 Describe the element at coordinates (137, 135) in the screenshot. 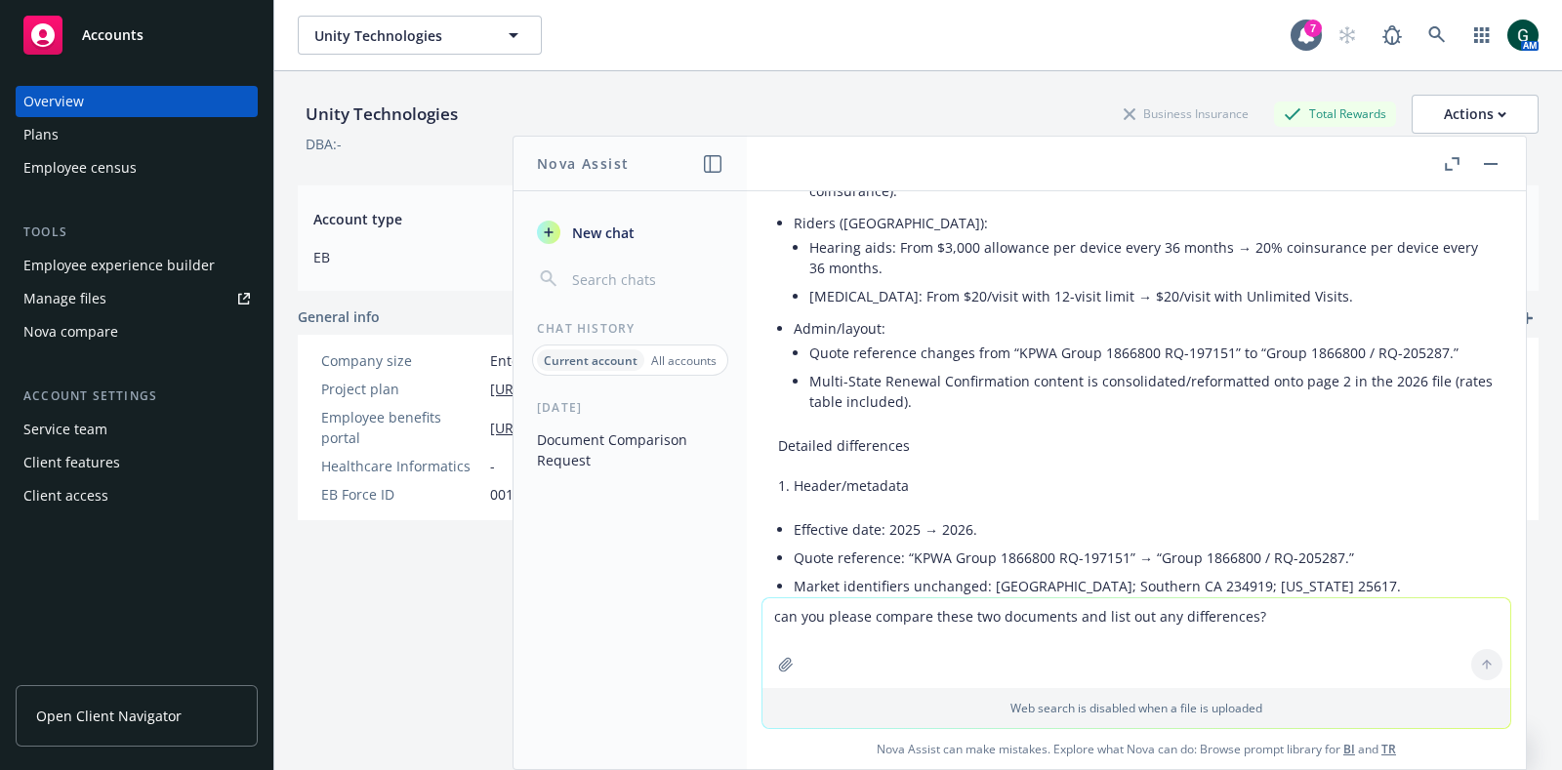

I see `a: Plans` at that location.